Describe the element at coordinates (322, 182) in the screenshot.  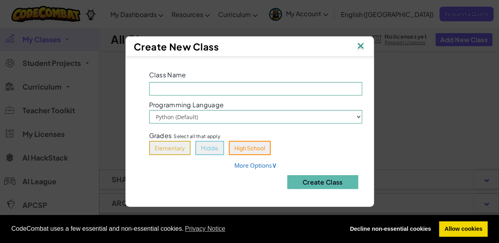
I see `button: Create Class` at that location.